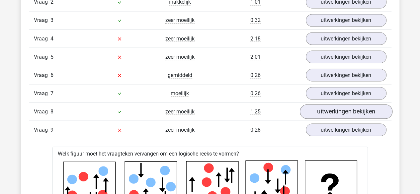 This screenshot has width=420, height=194. What do you see at coordinates (255, 130) in the screenshot?
I see `span: 0:28` at bounding box center [255, 130].